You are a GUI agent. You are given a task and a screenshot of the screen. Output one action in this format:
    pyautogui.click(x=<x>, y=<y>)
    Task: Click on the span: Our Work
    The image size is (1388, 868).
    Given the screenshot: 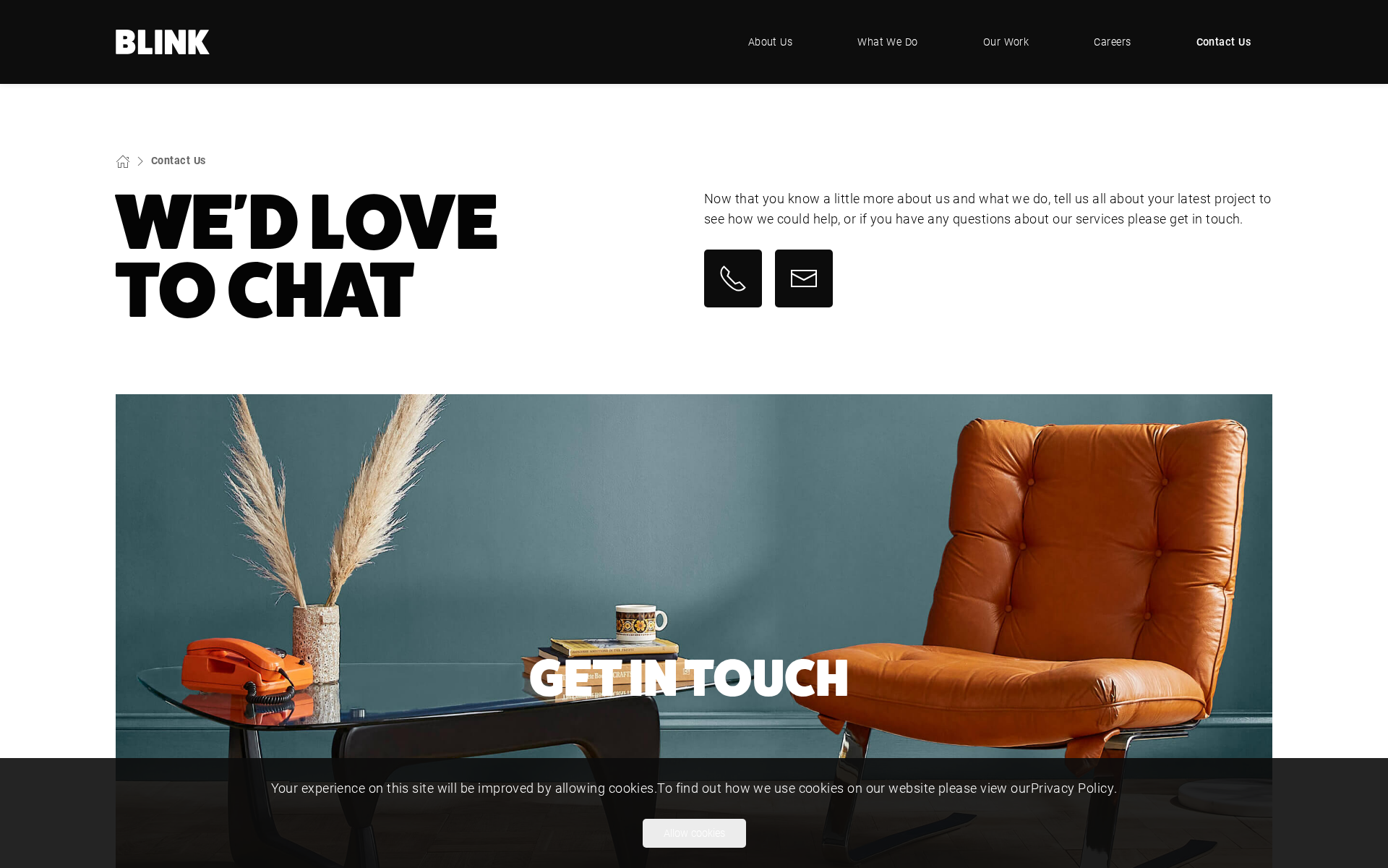 What is the action you would take?
    pyautogui.click(x=1007, y=42)
    